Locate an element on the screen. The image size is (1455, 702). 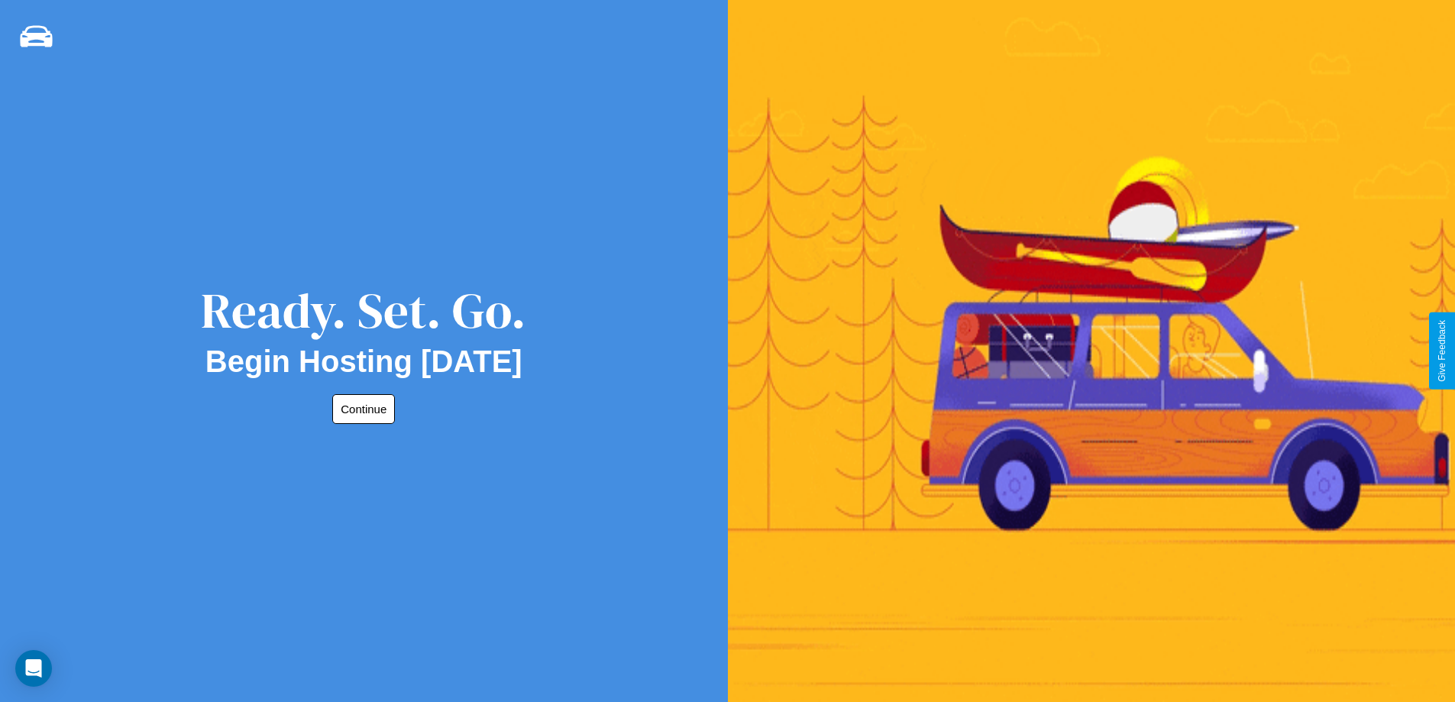
div: Give Feedback is located at coordinates (1442, 350).